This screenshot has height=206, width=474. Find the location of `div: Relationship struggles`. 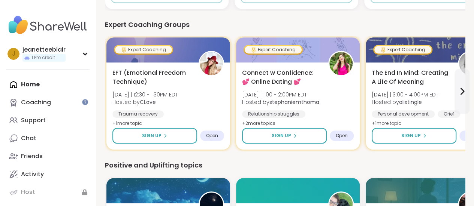

div: Relationship struggles is located at coordinates (273, 114).